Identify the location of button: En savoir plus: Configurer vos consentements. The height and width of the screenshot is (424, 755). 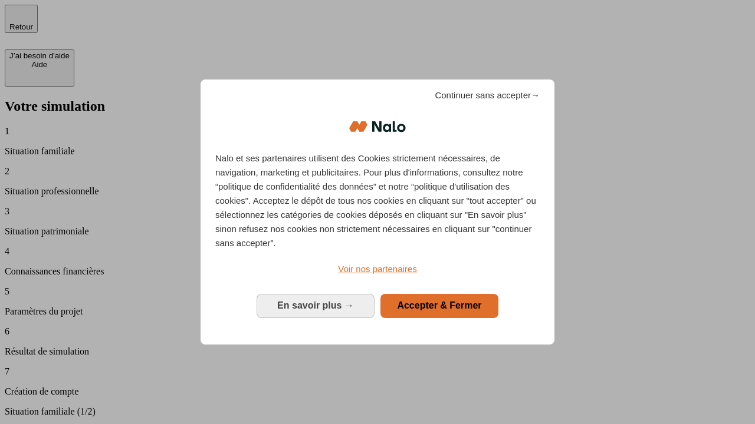
(315, 306).